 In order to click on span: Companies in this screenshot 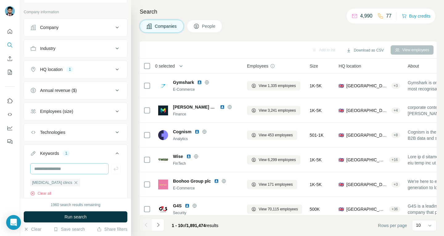, I will do `click(166, 26)`.